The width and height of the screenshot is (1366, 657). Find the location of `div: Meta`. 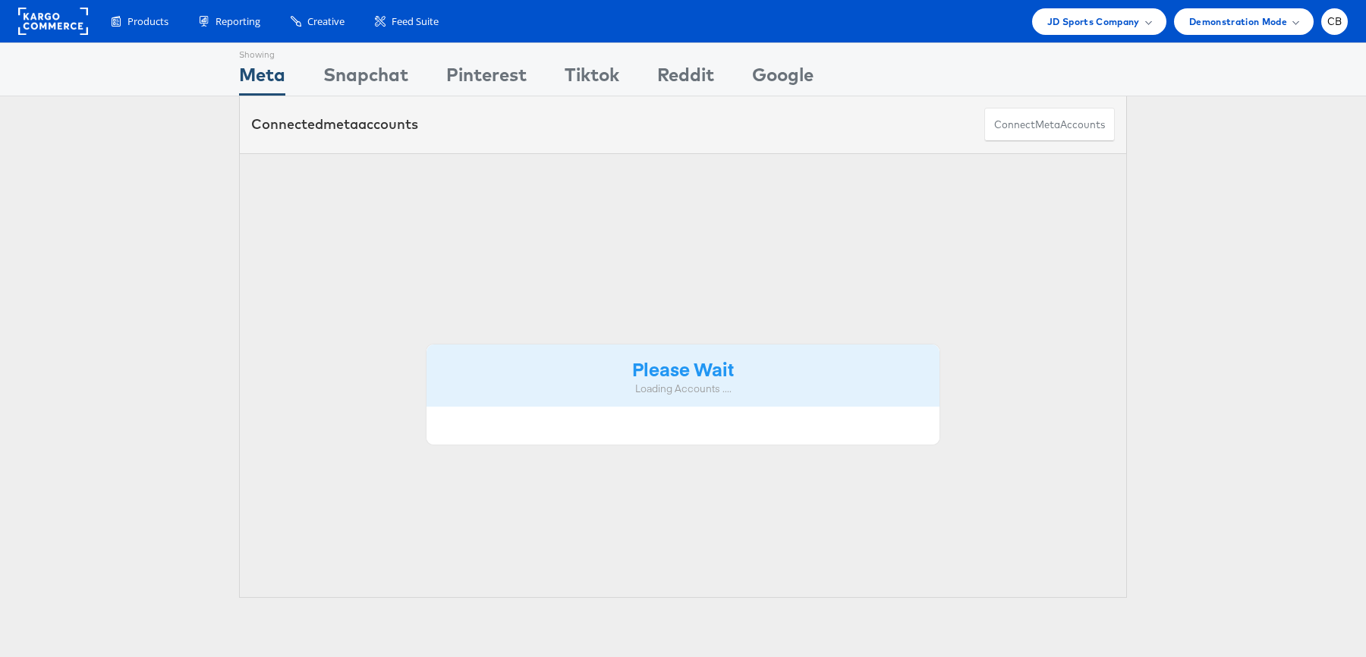

div: Meta is located at coordinates (262, 78).